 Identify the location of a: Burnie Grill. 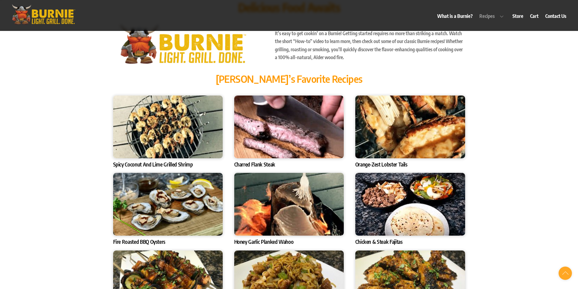
(43, 22).